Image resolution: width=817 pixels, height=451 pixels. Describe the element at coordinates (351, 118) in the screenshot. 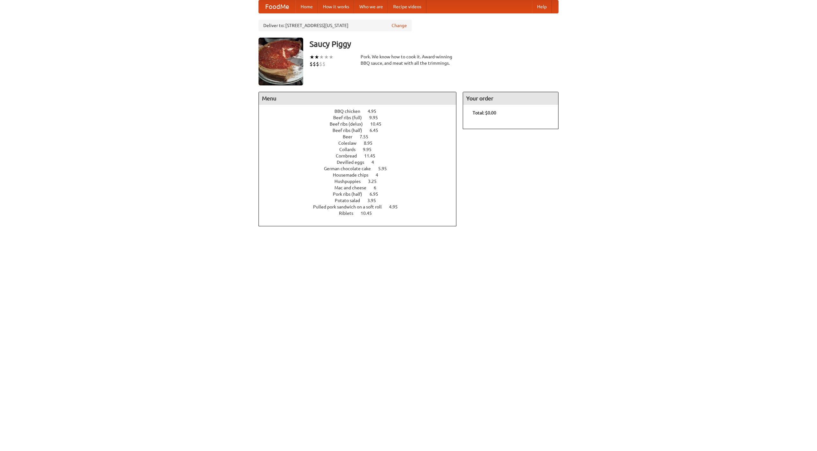

I see `span: Beef ribs (full)` at that location.